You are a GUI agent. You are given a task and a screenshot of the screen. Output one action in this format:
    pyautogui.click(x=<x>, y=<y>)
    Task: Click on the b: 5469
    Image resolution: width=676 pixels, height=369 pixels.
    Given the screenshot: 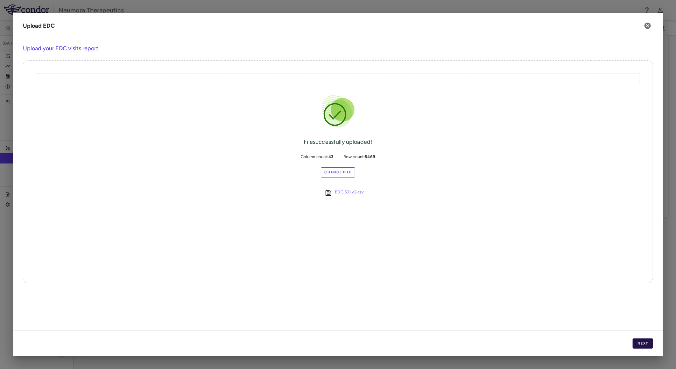 What is the action you would take?
    pyautogui.click(x=370, y=157)
    